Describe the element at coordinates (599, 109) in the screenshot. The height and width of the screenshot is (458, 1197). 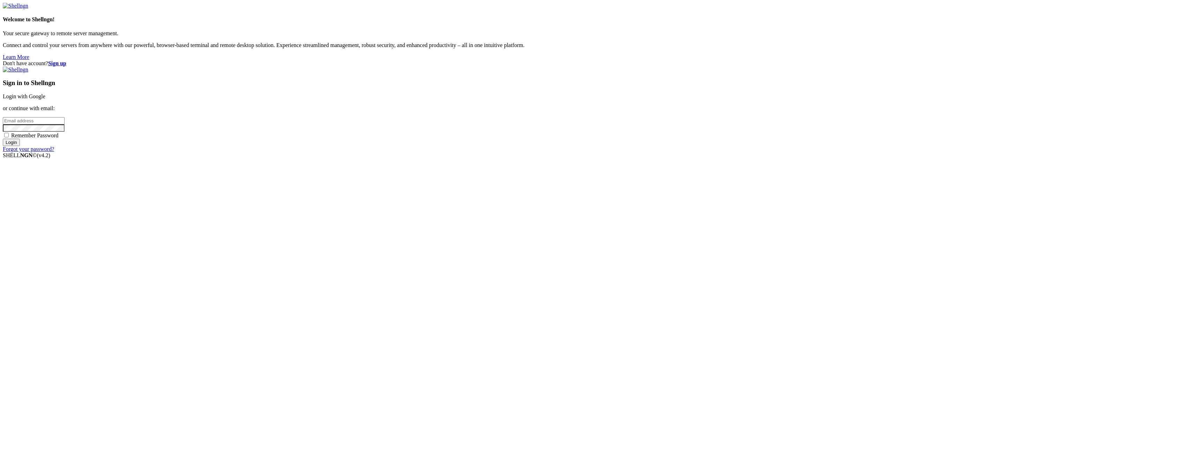
I see `p: or continue with email:` at that location.